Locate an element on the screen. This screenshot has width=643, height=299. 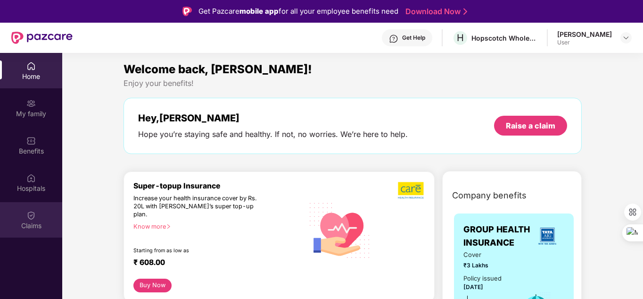
div: Know more is located at coordinates (216, 226).